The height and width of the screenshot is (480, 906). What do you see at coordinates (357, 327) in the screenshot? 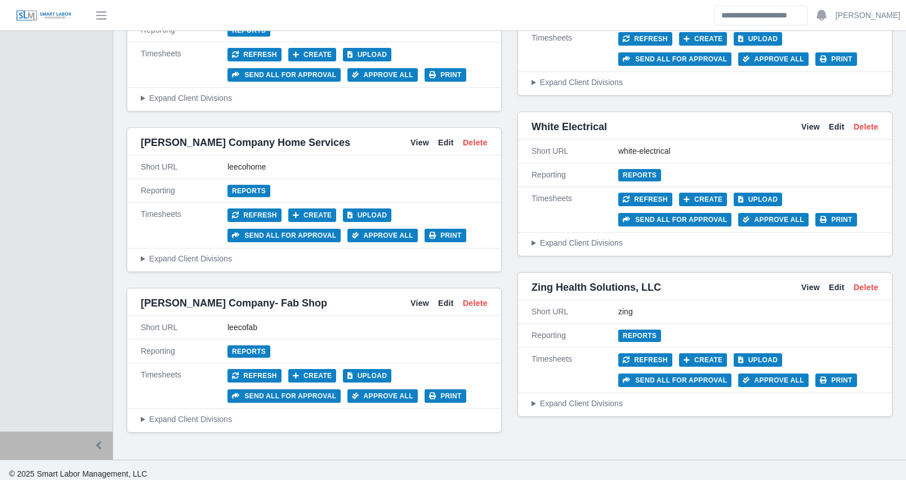
I see `div: leecofab` at bounding box center [357, 327].